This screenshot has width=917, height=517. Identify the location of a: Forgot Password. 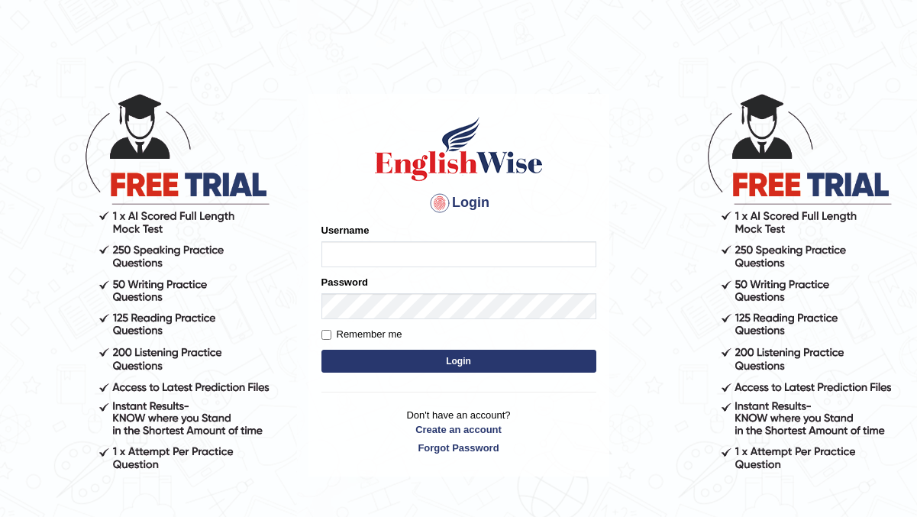
(459, 447).